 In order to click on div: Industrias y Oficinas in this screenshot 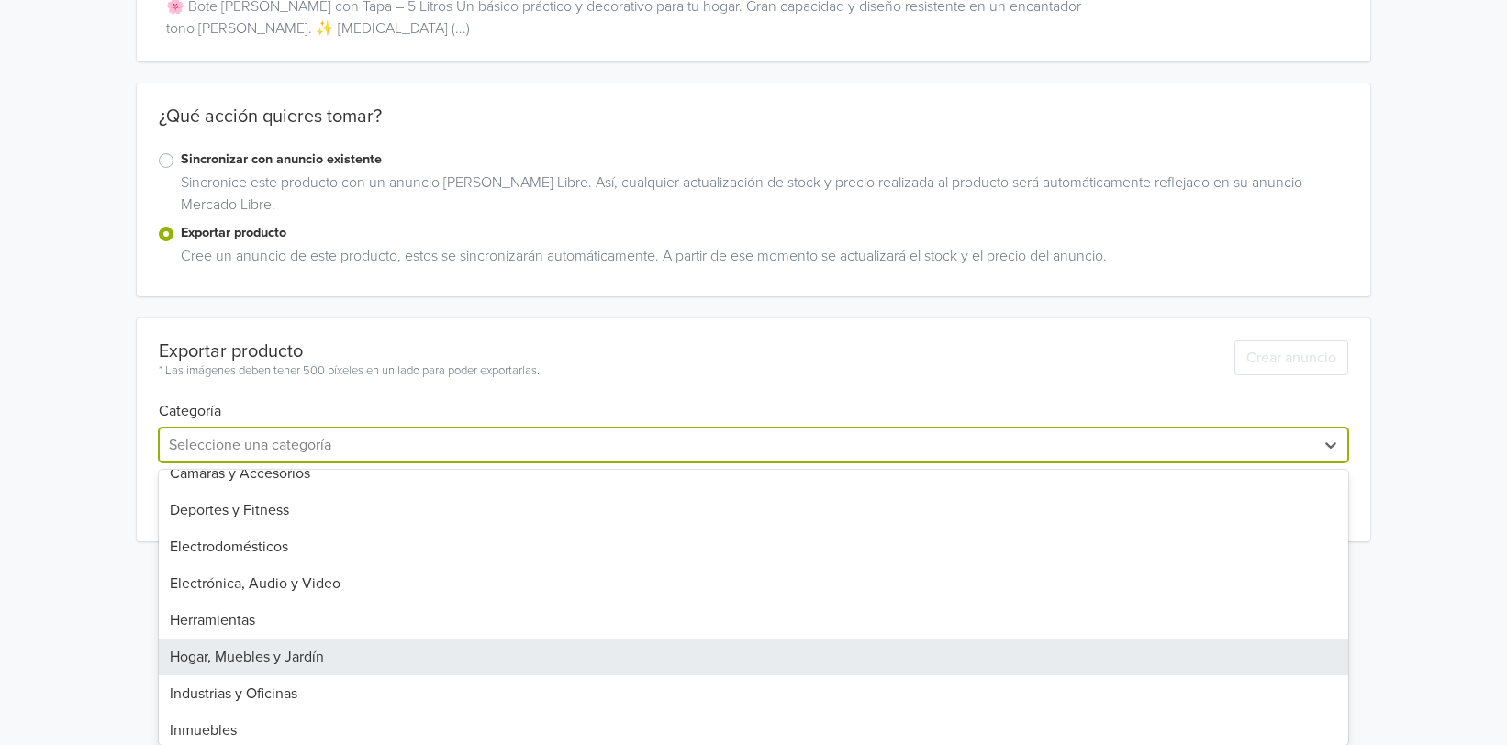, I will do `click(753, 694)`.